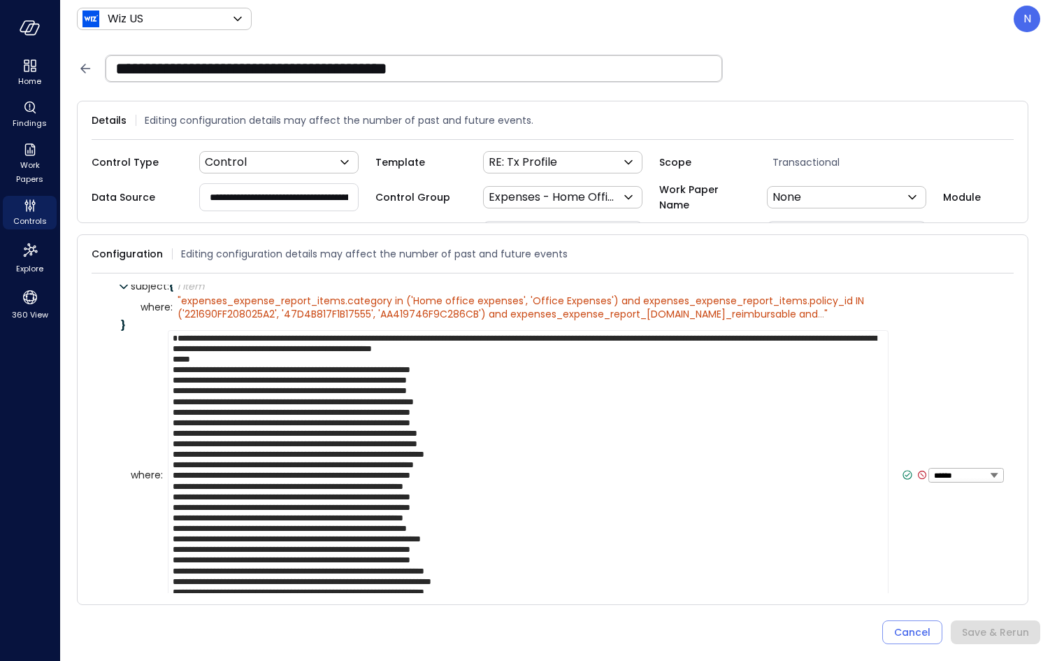  I want to click on div: Explore, so click(29, 257).